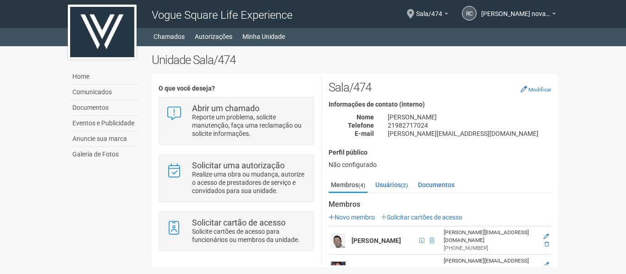  Describe the element at coordinates (249, 236) in the screenshot. I see `p: Solicite cartões de acesso para funcionários ou membros da unidade.` at that location.